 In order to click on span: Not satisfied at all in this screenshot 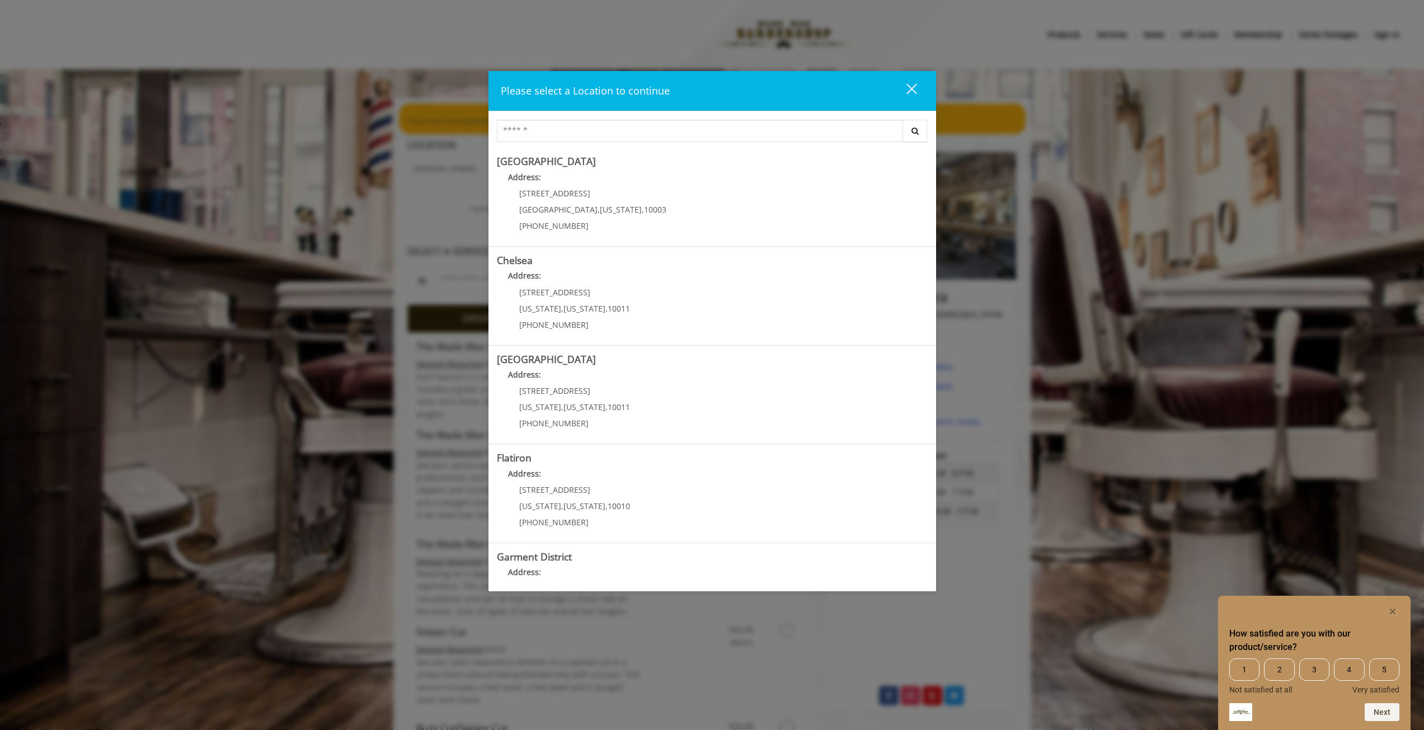, I will do `click(1261, 690)`.